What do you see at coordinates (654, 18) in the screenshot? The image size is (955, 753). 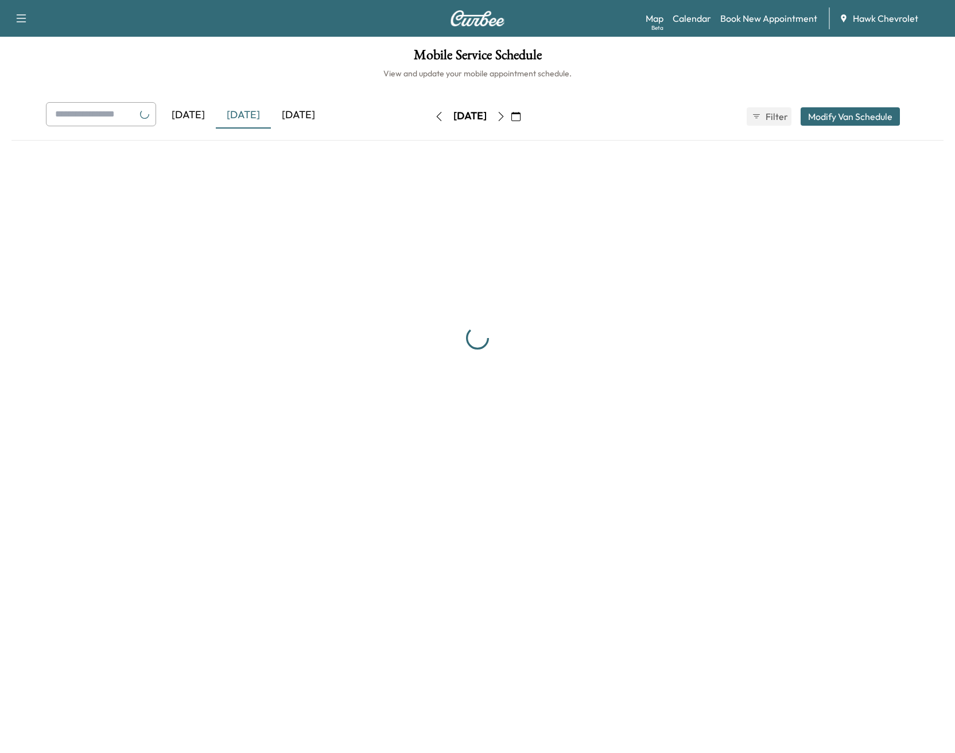 I see `a: MapBeta` at bounding box center [654, 18].